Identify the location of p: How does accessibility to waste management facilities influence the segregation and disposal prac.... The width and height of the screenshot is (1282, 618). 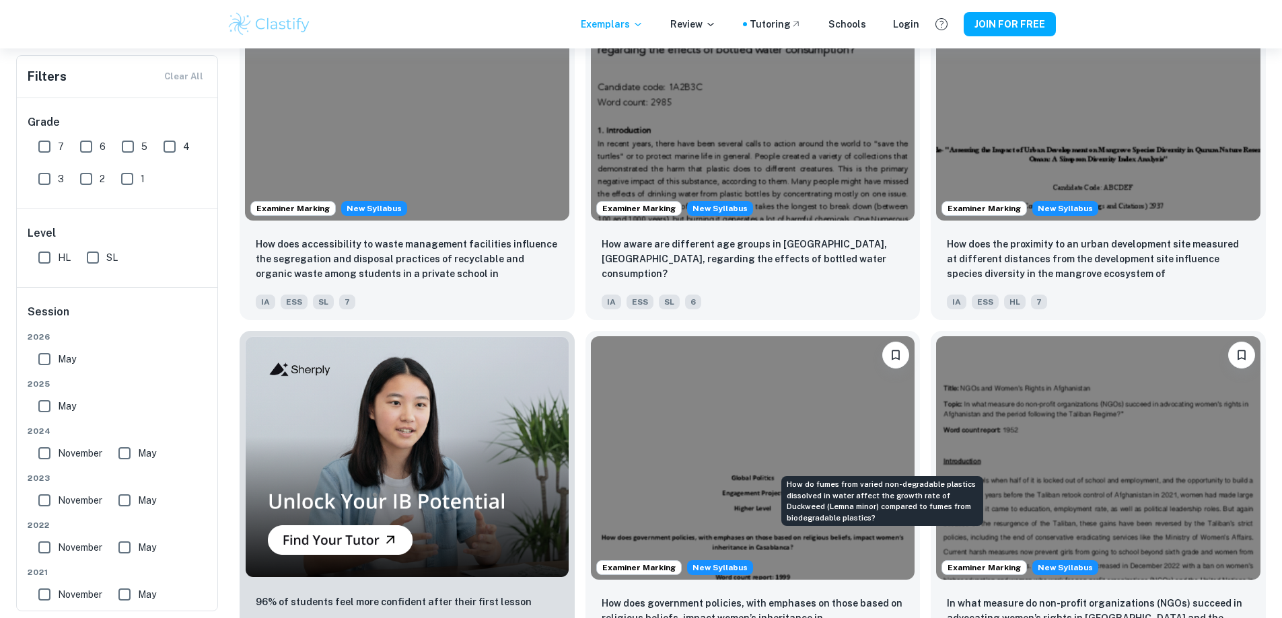
(407, 260).